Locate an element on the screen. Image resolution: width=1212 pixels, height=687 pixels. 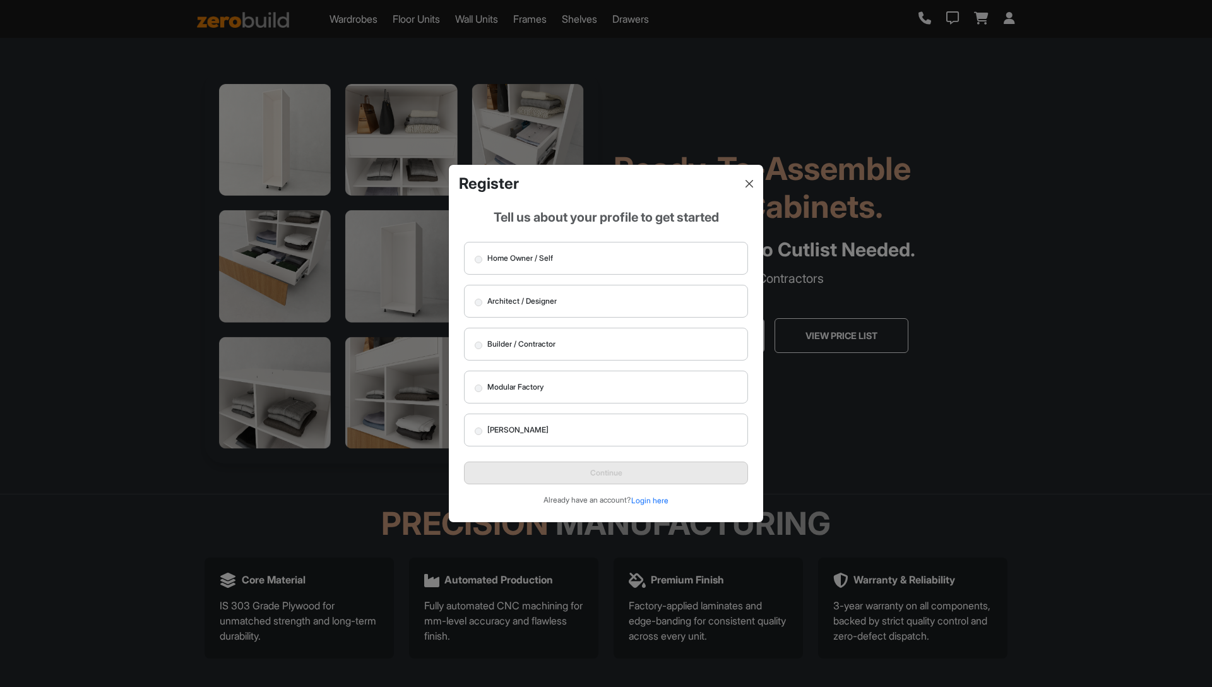
button: Close is located at coordinates (749, 184).